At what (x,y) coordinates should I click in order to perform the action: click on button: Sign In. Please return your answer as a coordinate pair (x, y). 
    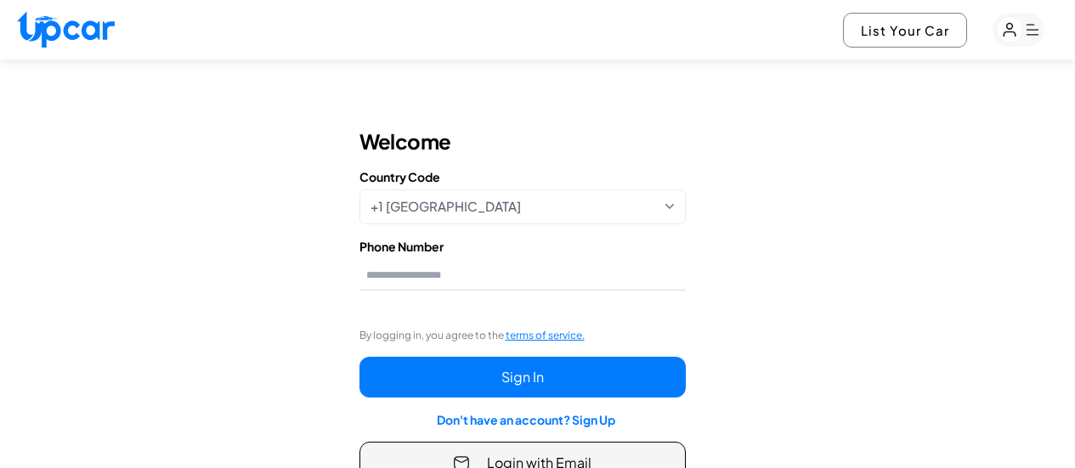
    Looking at the image, I should click on (523, 377).